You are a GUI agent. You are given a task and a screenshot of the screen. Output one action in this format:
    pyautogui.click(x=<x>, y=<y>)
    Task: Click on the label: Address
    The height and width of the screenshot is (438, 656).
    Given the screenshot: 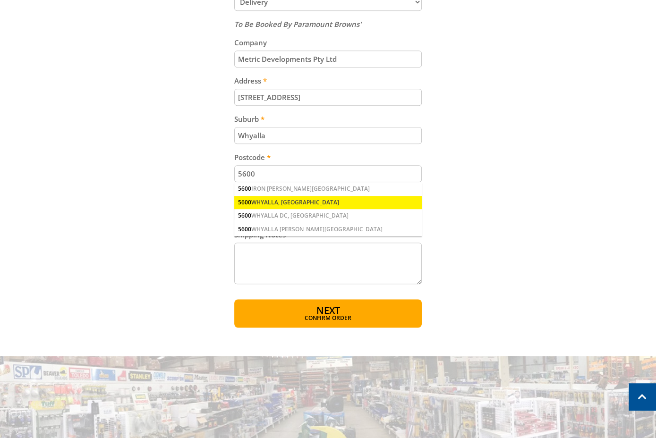 What is the action you would take?
    pyautogui.click(x=328, y=81)
    